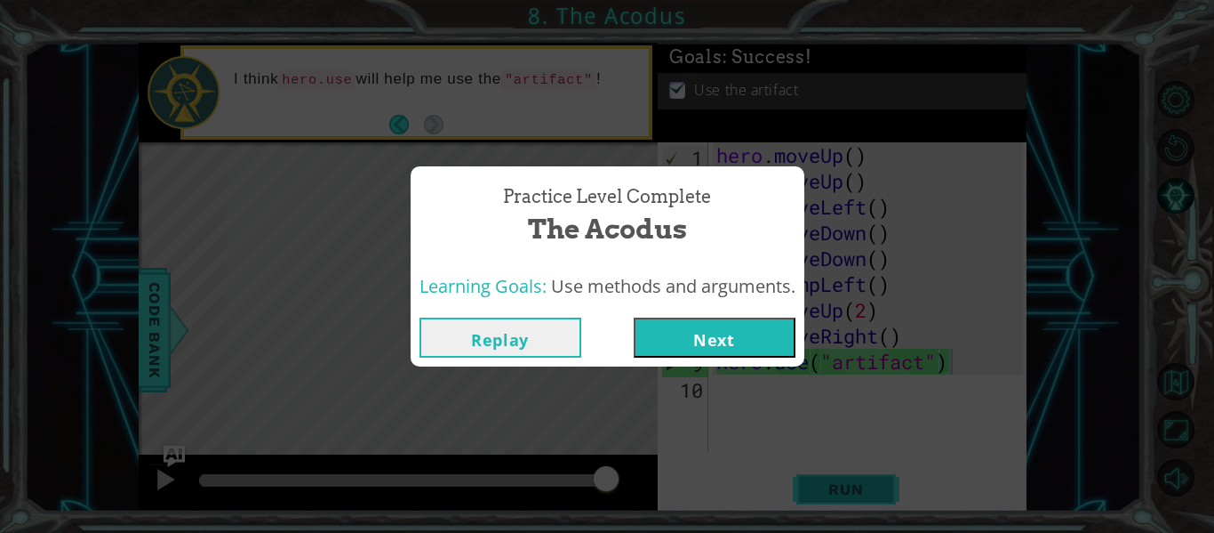 This screenshot has height=533, width=1214. What do you see at coordinates (483, 285) in the screenshot?
I see `span: Learning Goals:` at bounding box center [483, 285].